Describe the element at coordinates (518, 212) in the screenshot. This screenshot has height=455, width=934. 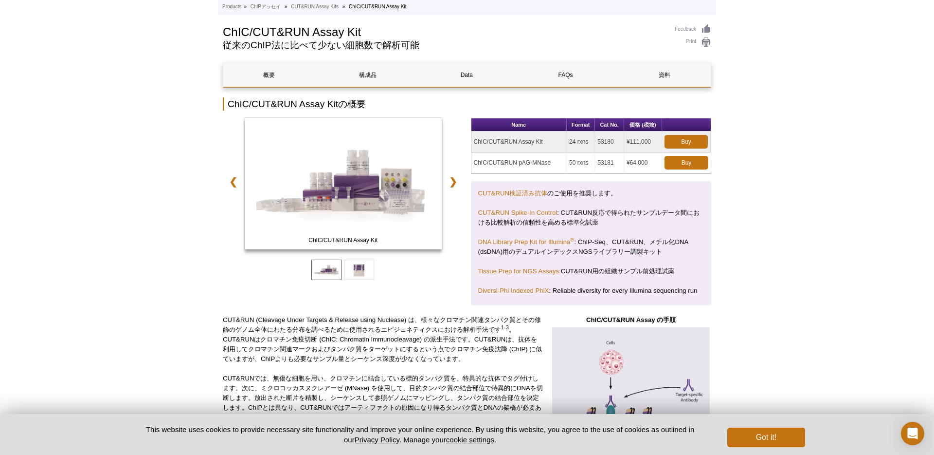
I see `a: CUT&RUN Spike-In Control` at that location.